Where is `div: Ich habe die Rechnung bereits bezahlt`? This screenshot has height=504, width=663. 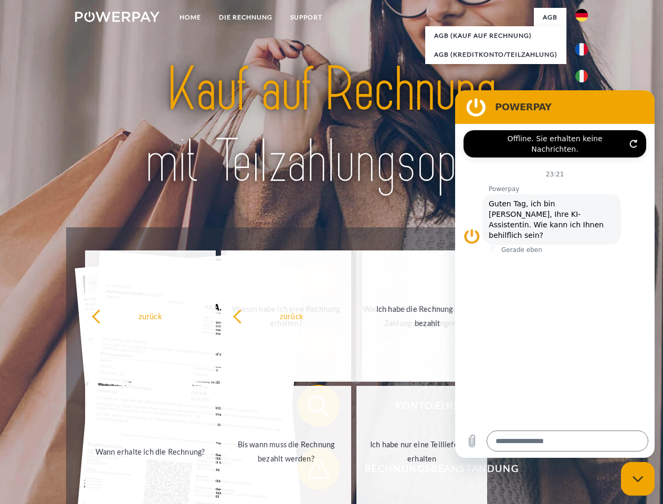
div: Ich habe die Rechnung bereits bezahlt is located at coordinates (427, 316).